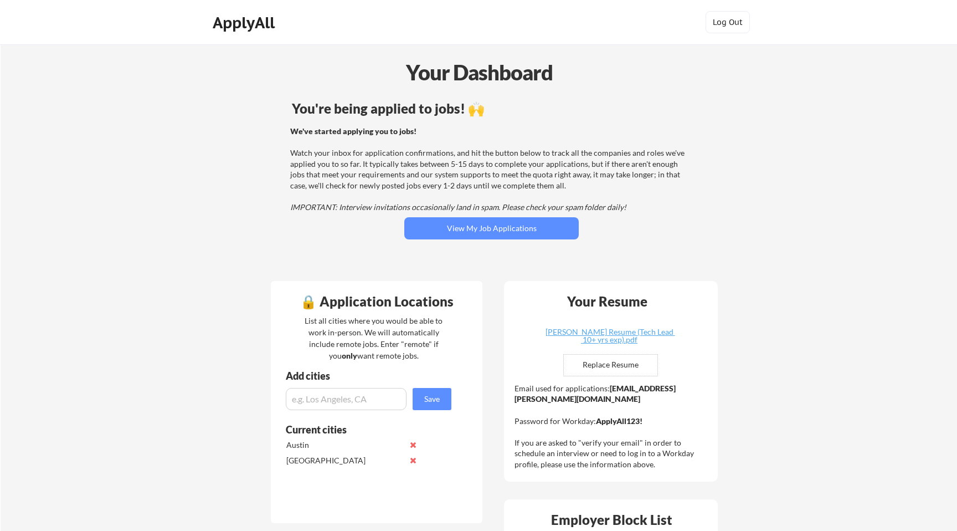  What do you see at coordinates (491, 109) in the screenshot?
I see `div: You're being applied to jobs! 🙌` at bounding box center [491, 109].